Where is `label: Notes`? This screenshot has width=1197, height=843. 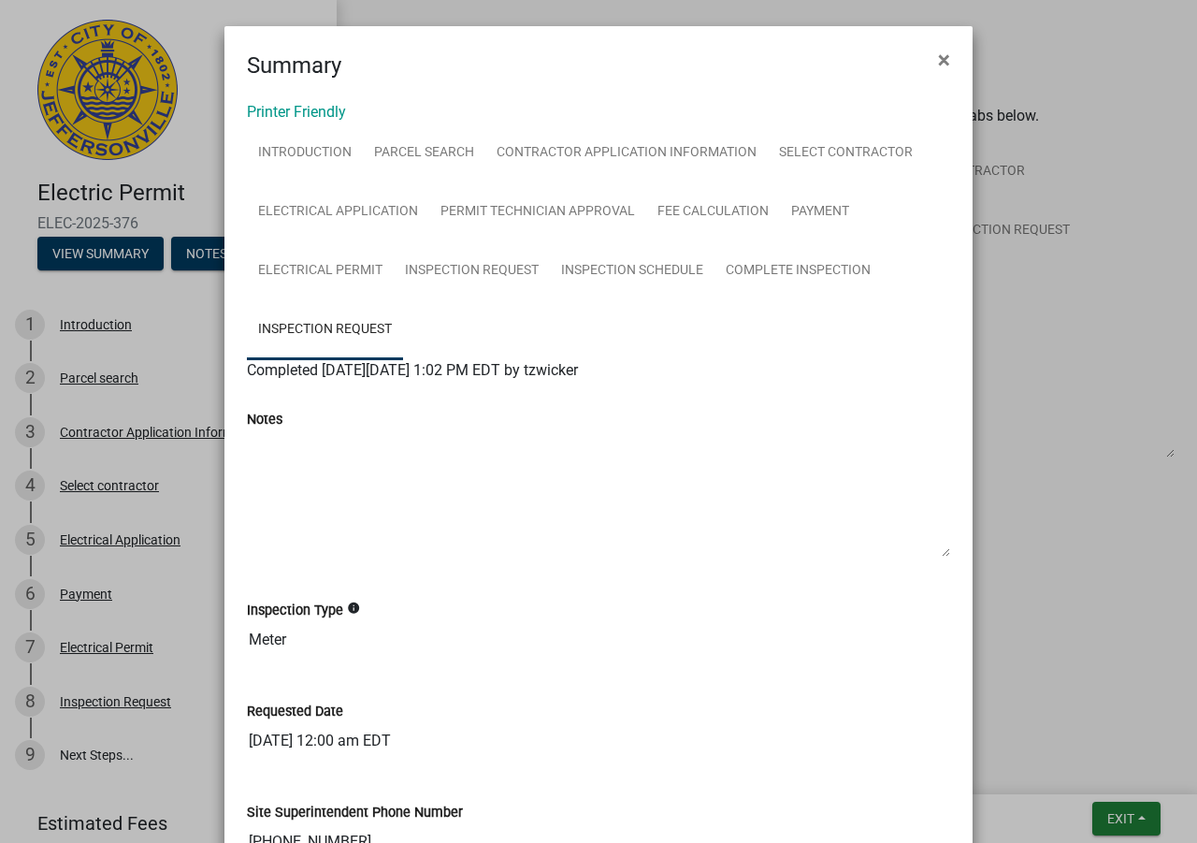 label: Notes is located at coordinates (265, 420).